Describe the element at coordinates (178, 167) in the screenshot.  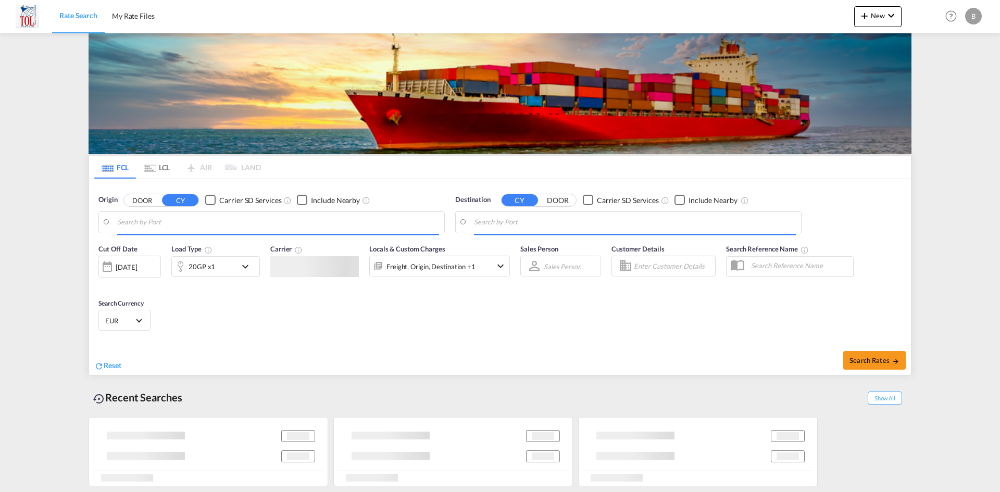
I see `md-pagination-wrapper: Use the left and right arrow keys to navigate between tabs` at that location.